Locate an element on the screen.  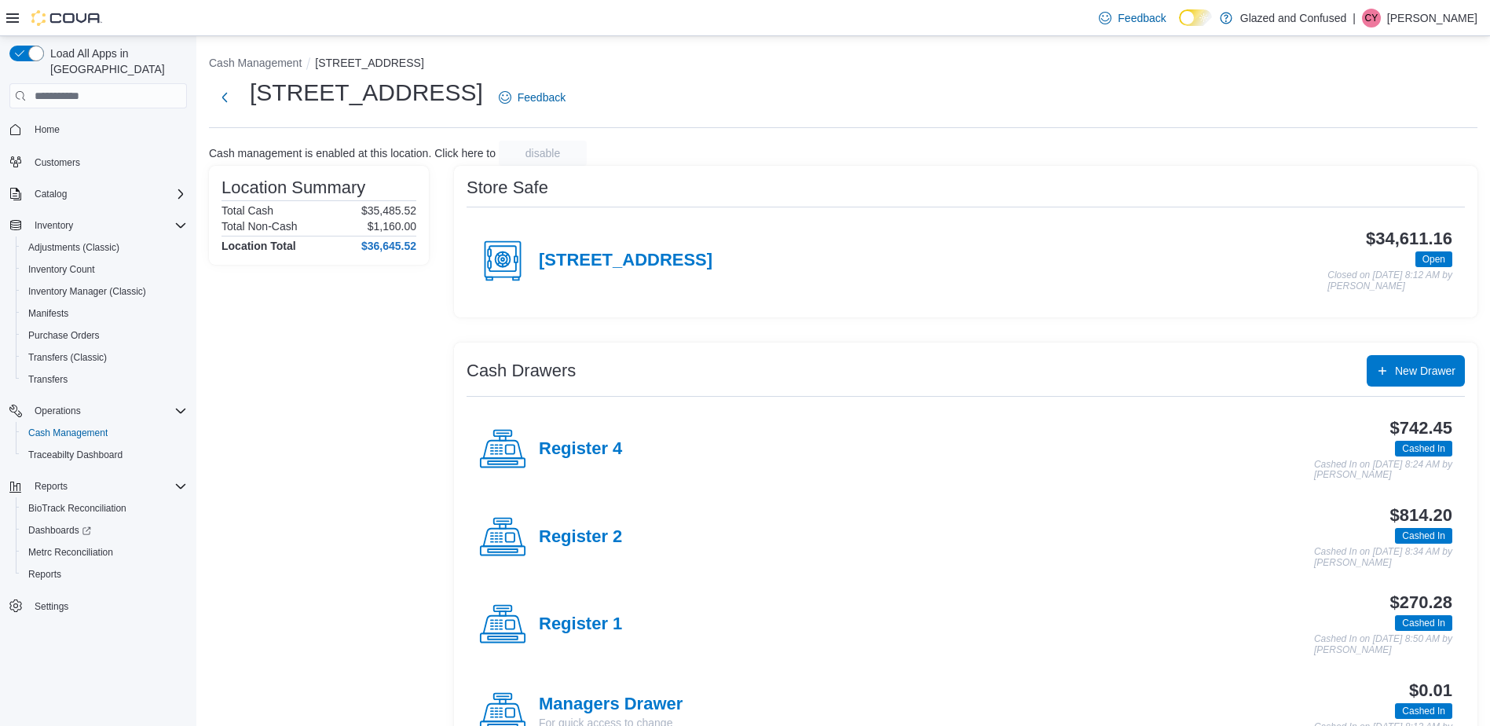
input: Dark Mode is located at coordinates (1195, 17).